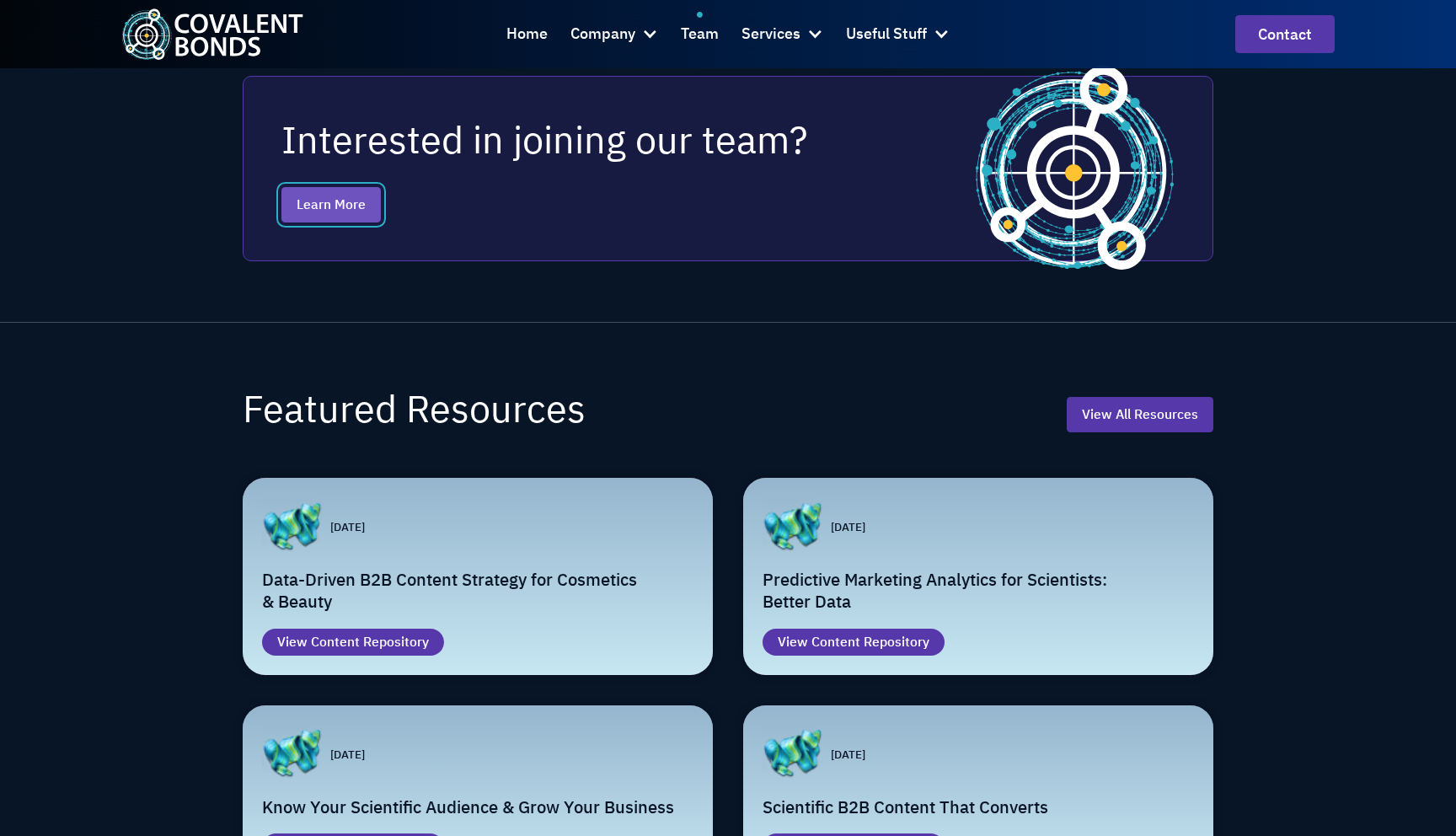 The width and height of the screenshot is (1456, 836). I want to click on img: Covalent Bonds White / Teal Logo, so click(212, 34).